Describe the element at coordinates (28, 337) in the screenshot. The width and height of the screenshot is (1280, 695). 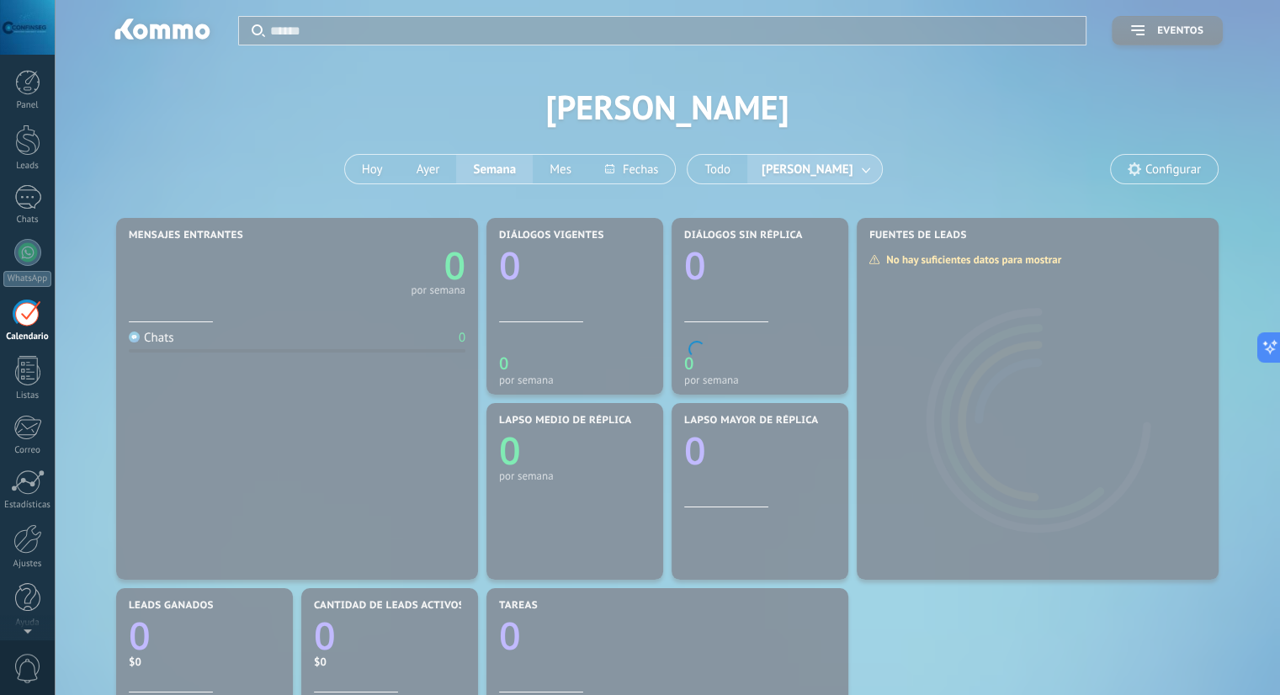
I see `div: Calendario` at that location.